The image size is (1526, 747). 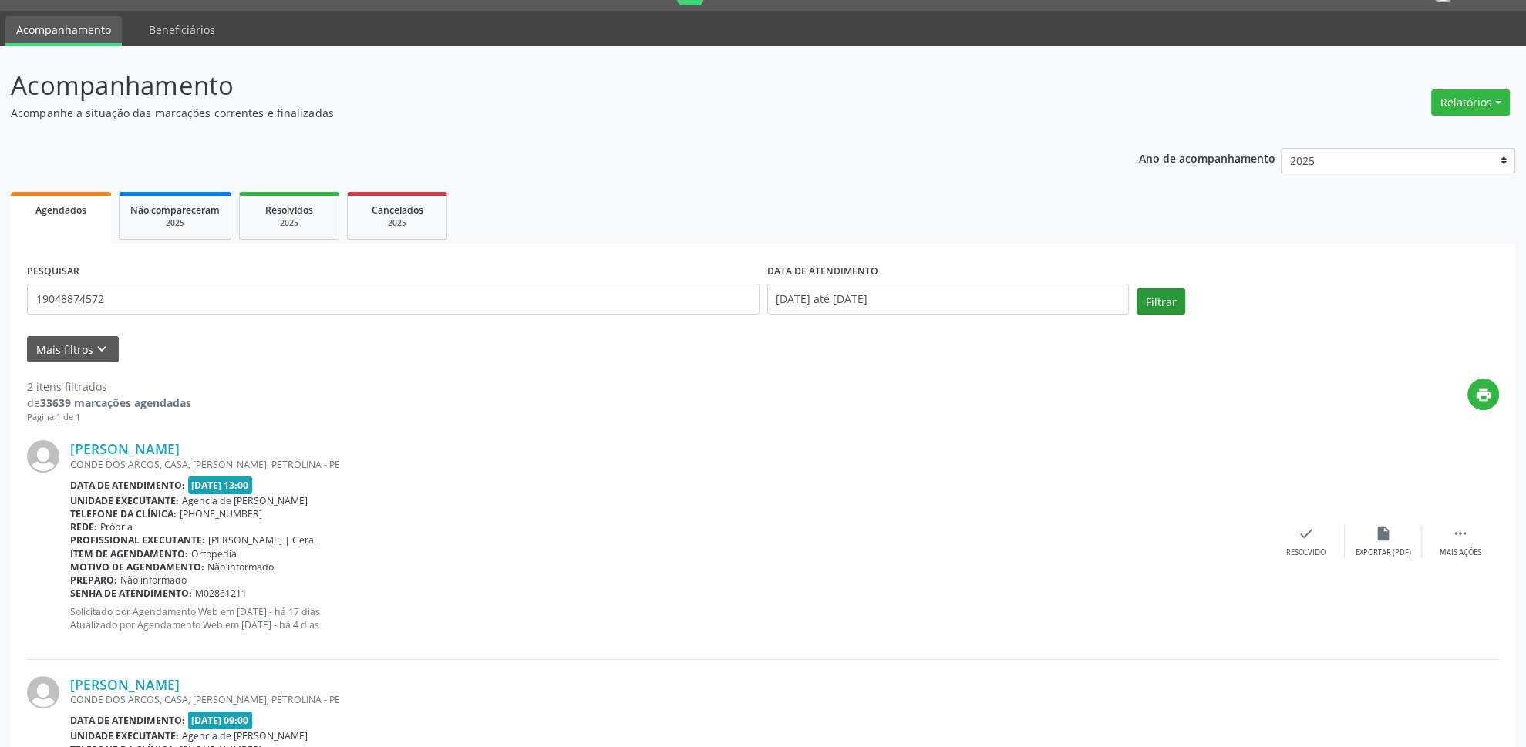 I want to click on label: PESQUISAR, so click(x=53, y=271).